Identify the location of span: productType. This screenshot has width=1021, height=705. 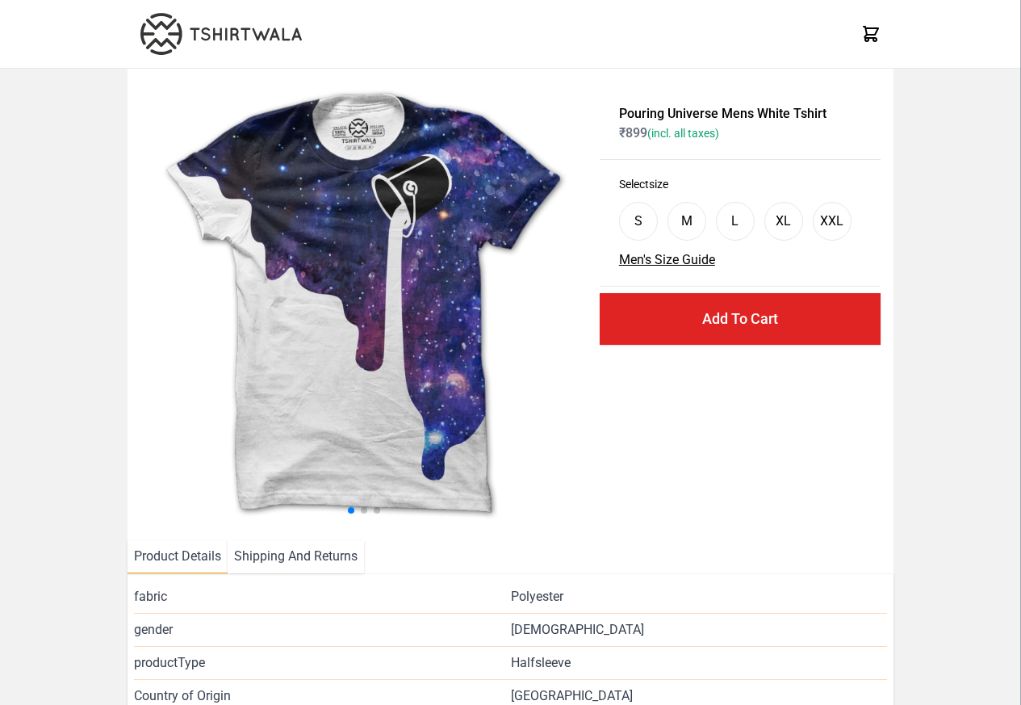
(322, 663).